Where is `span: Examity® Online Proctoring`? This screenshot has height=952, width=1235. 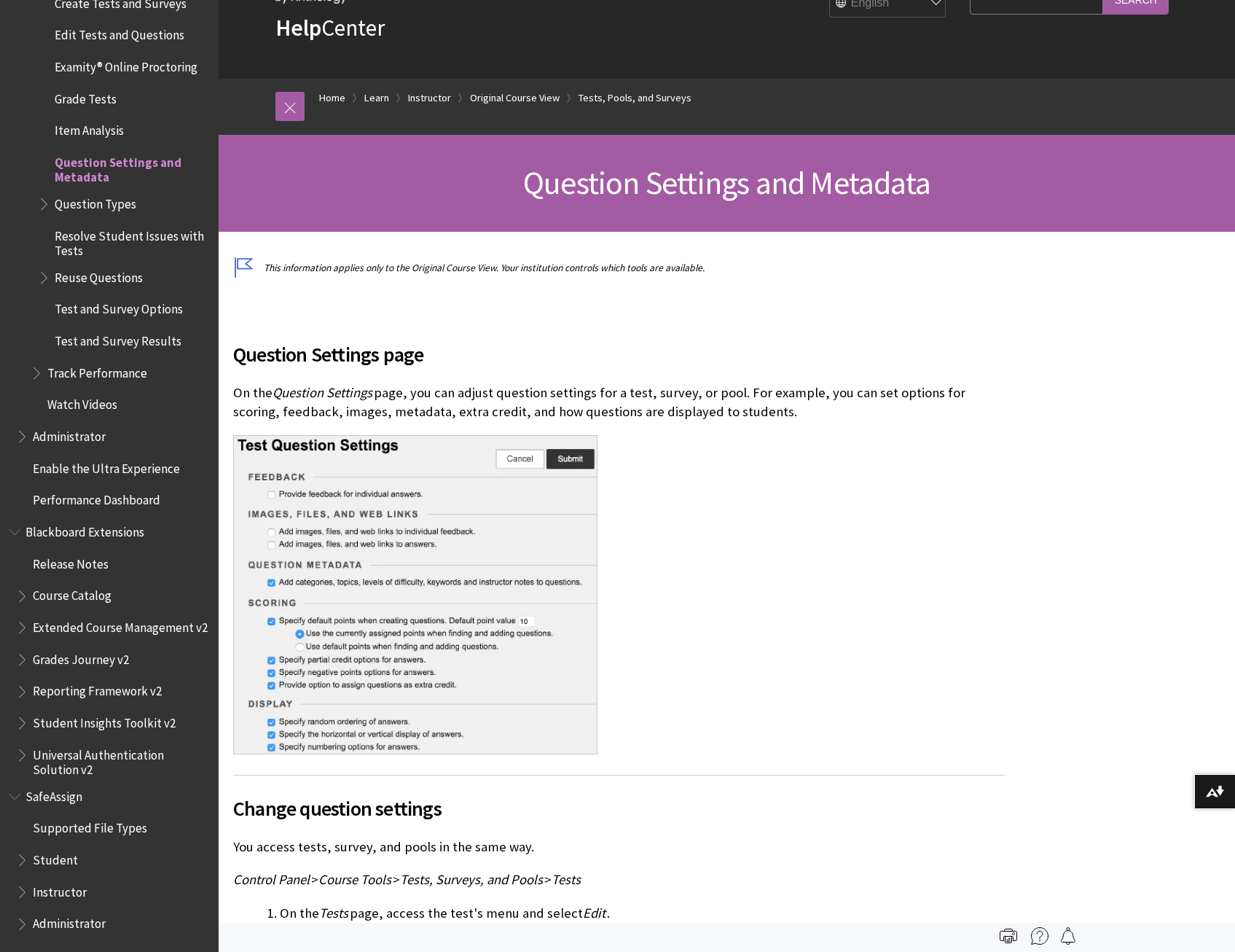
span: Examity® Online Proctoring is located at coordinates (126, 64).